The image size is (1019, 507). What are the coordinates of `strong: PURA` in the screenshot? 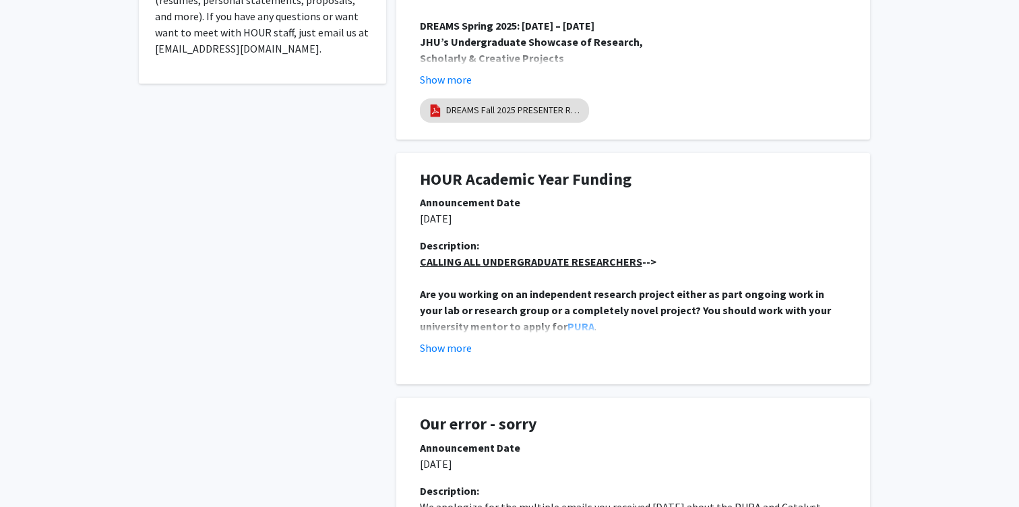 It's located at (581, 326).